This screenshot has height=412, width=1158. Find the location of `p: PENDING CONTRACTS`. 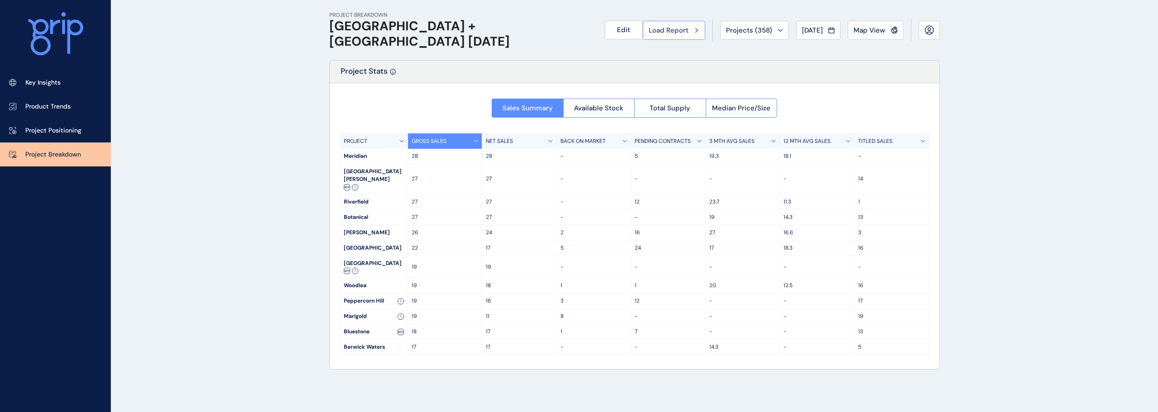

p: PENDING CONTRACTS is located at coordinates (663, 141).